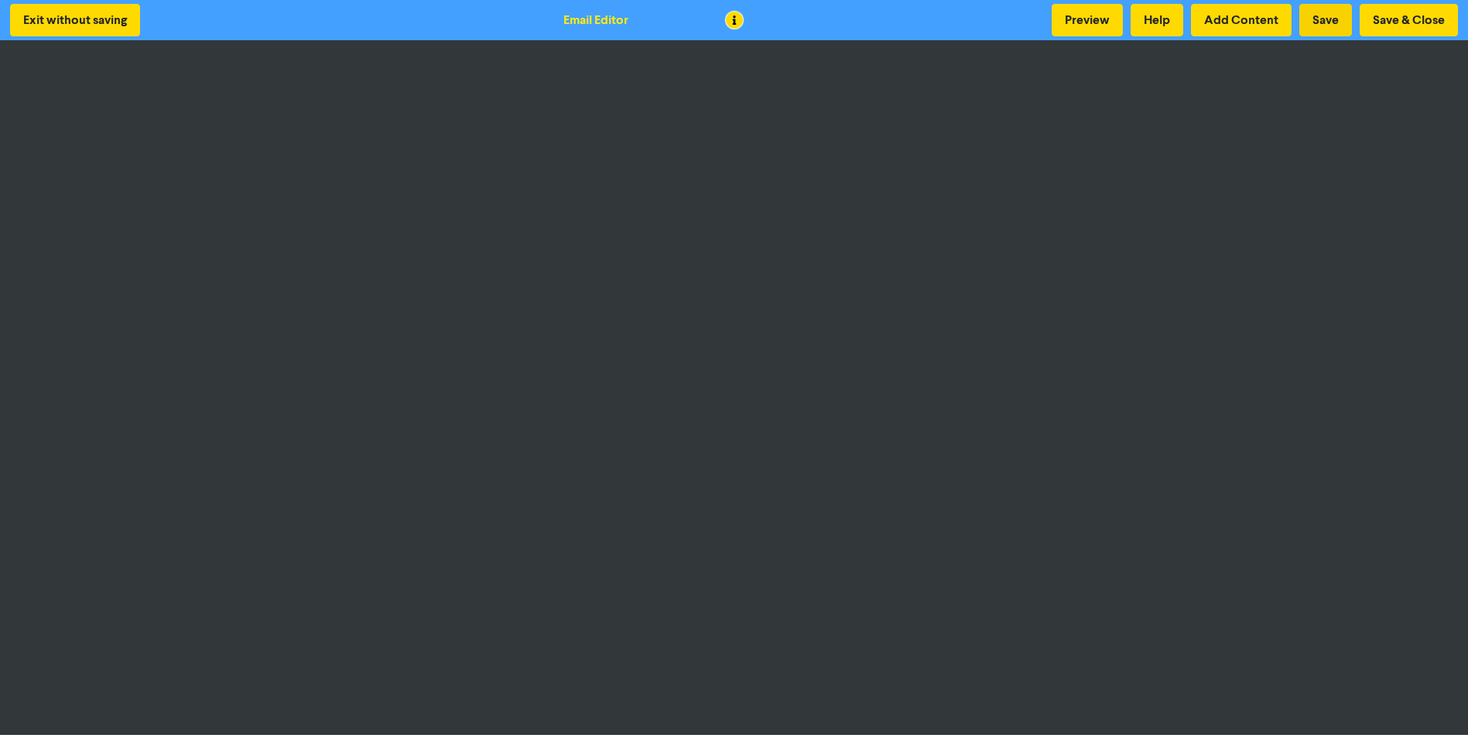 The height and width of the screenshot is (738, 1468). Describe the element at coordinates (596, 20) in the screenshot. I see `div: Email Editor` at that location.